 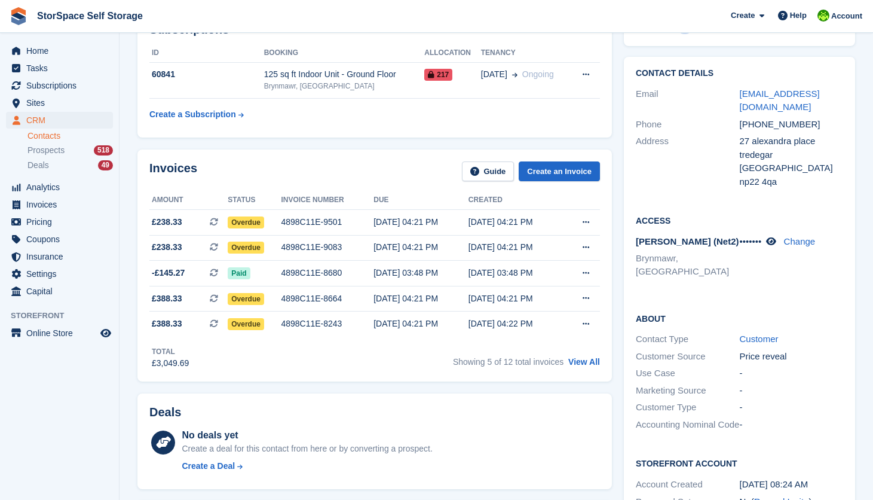 What do you see at coordinates (792, 155) in the screenshot?
I see `div: tredegar` at bounding box center [792, 155].